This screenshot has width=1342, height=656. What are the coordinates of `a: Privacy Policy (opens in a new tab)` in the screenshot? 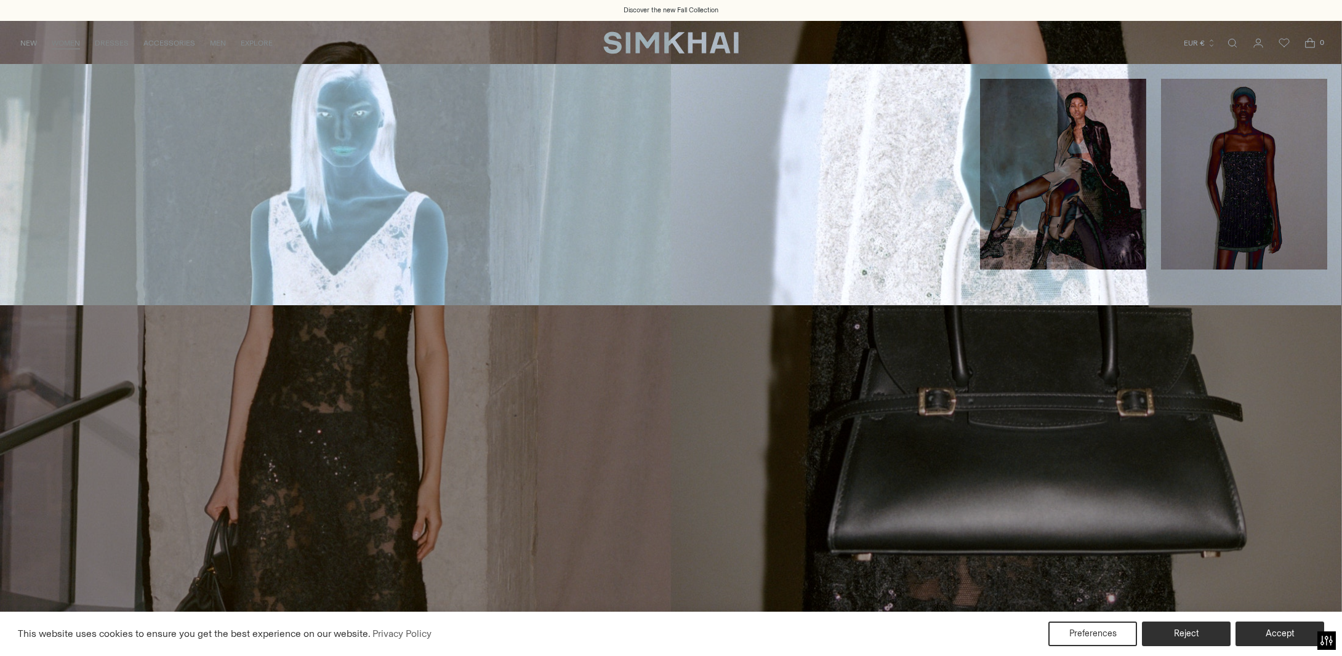 It's located at (402, 634).